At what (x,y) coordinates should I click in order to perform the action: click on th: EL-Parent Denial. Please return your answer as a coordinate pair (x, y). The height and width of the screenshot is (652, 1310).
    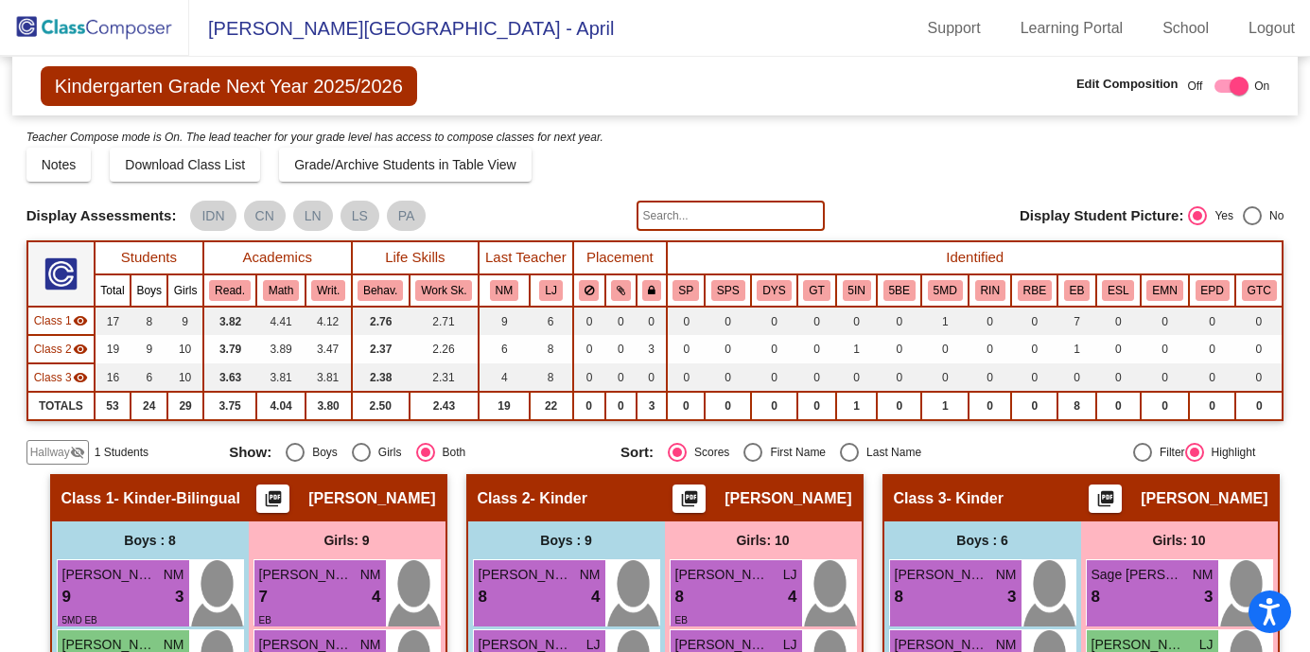
    Looking at the image, I should click on (1212, 290).